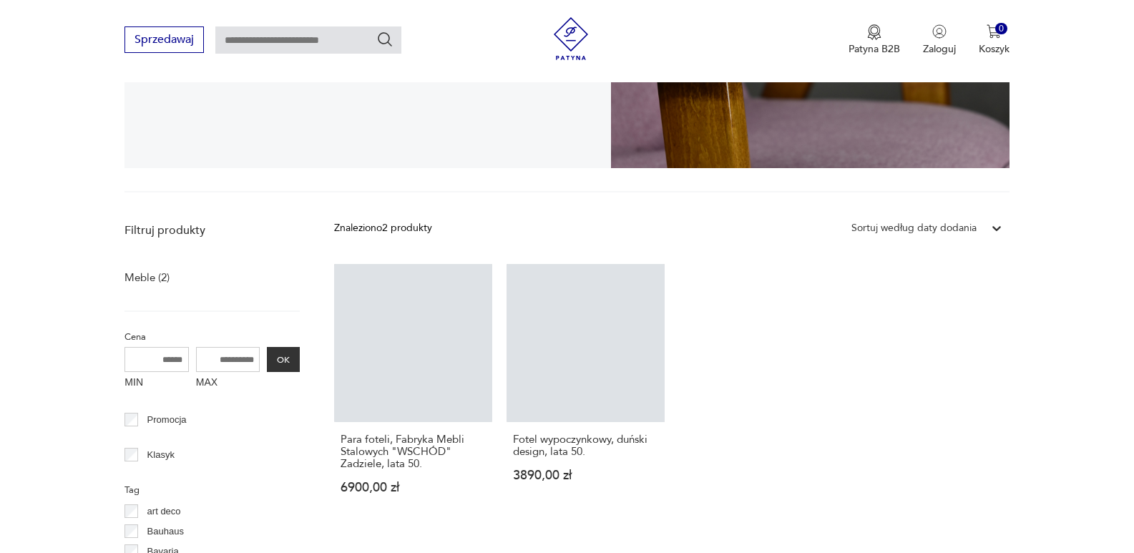 The width and height of the screenshot is (1134, 553). What do you see at coordinates (212, 337) in the screenshot?
I see `p: Cena` at bounding box center [212, 337].